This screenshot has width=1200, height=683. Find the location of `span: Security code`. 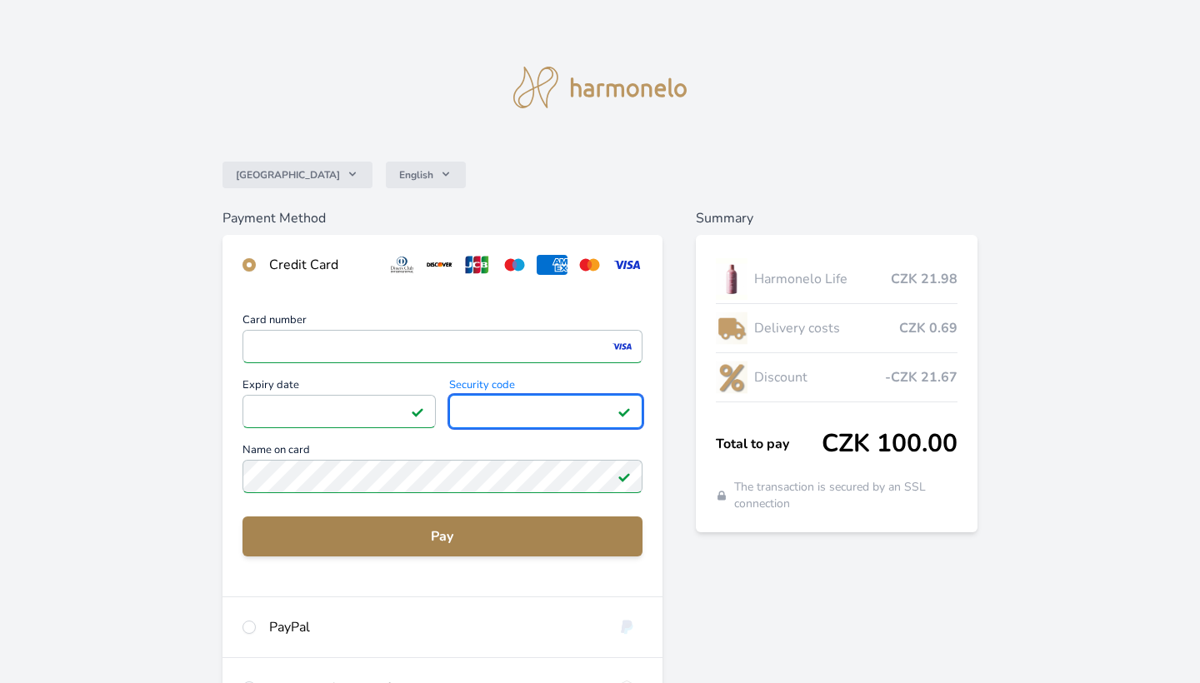

span: Security code is located at coordinates (546, 387).